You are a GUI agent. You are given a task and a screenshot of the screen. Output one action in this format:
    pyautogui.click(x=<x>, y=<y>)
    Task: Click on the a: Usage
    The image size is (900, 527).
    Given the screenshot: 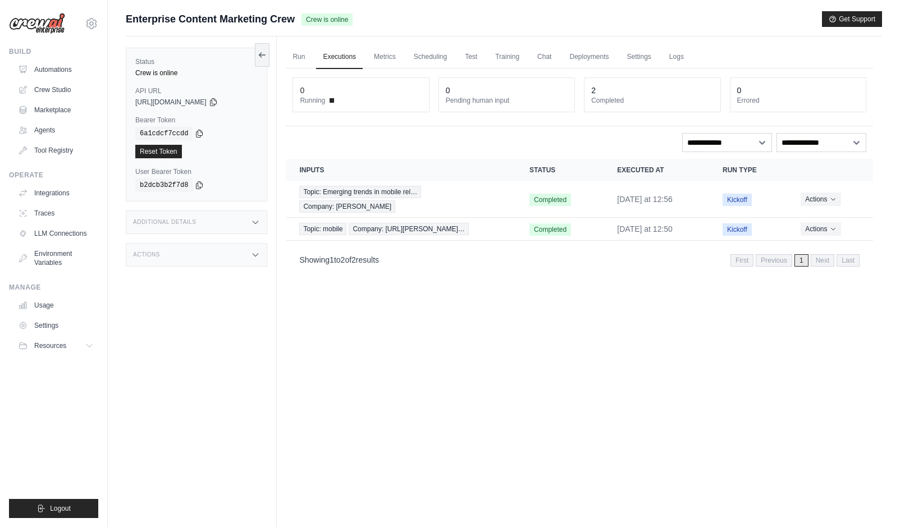 What is the action you would take?
    pyautogui.click(x=56, y=305)
    